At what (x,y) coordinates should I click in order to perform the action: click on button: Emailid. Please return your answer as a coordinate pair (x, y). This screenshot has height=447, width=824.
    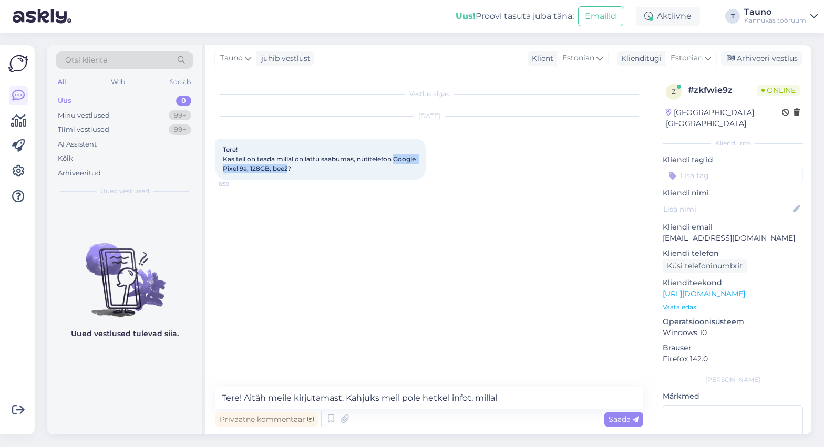
    Looking at the image, I should click on (601, 16).